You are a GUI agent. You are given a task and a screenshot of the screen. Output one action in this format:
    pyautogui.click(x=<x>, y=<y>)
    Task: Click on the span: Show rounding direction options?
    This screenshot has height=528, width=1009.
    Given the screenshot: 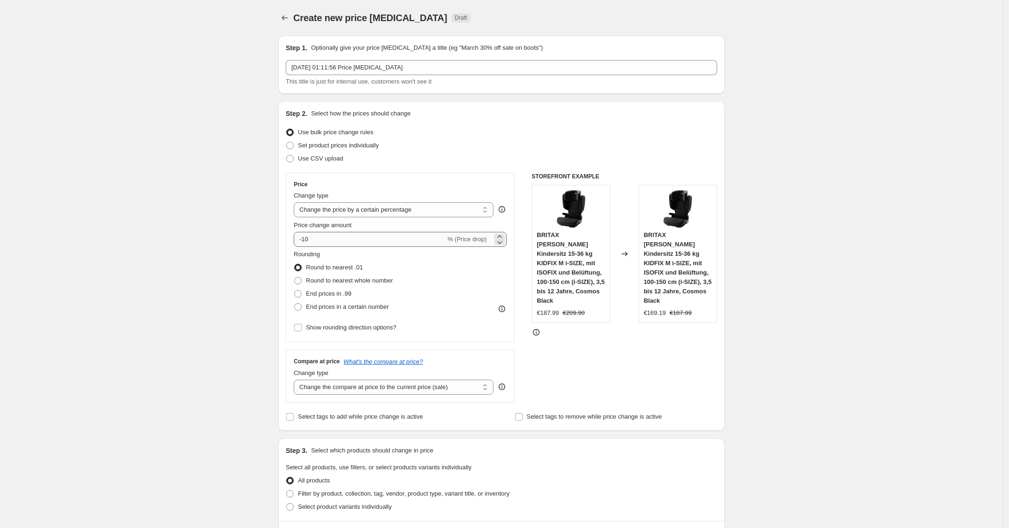 What is the action you would take?
    pyautogui.click(x=351, y=327)
    